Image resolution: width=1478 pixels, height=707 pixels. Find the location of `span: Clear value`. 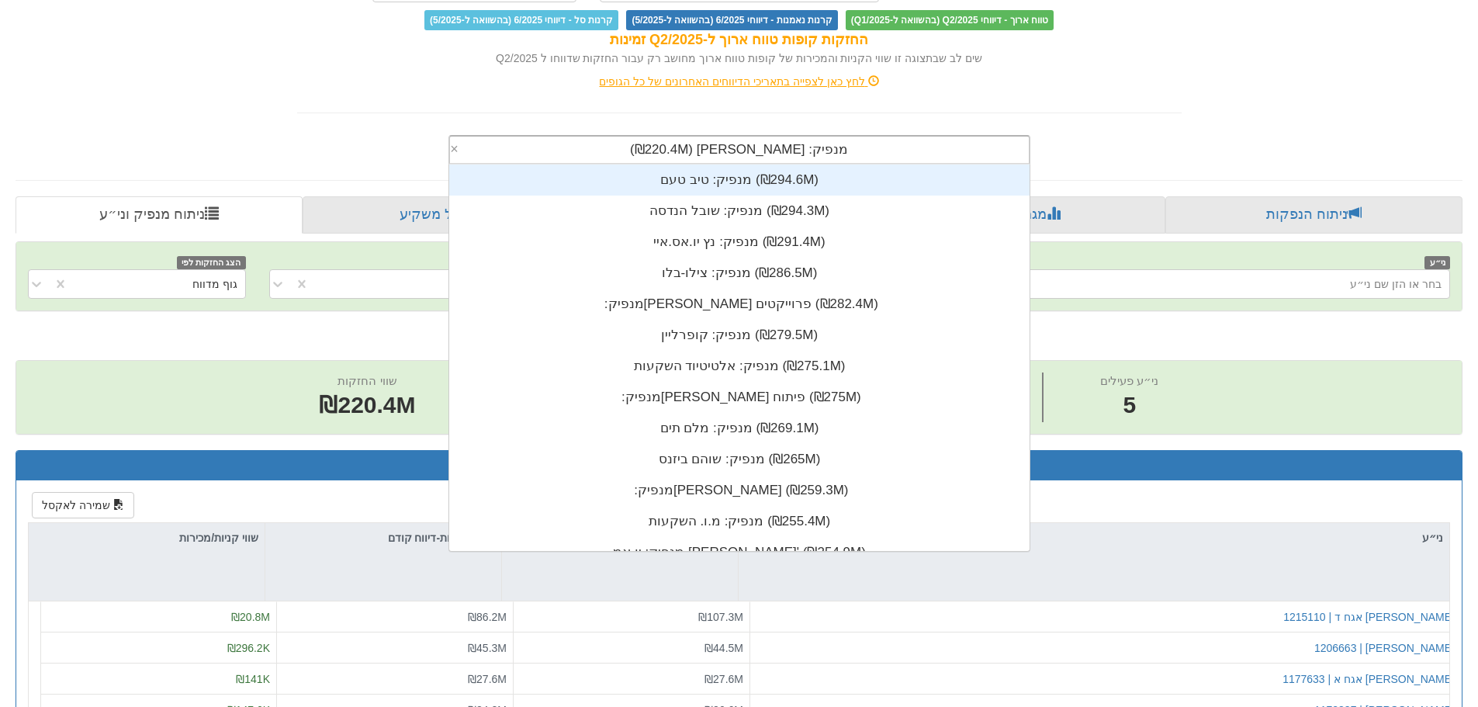

span: Clear value is located at coordinates (456, 150).